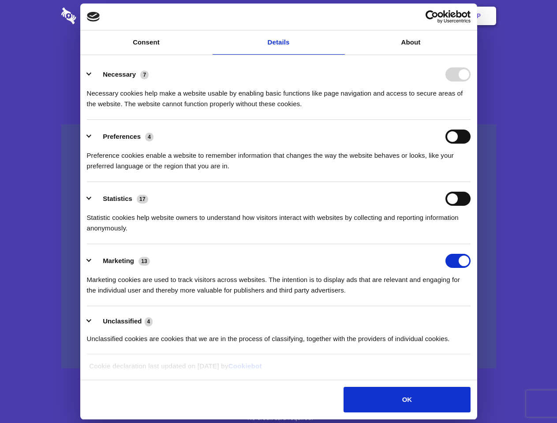  What do you see at coordinates (121, 261) in the screenshot?
I see `button: Marketing (13)` at bounding box center [121, 261].